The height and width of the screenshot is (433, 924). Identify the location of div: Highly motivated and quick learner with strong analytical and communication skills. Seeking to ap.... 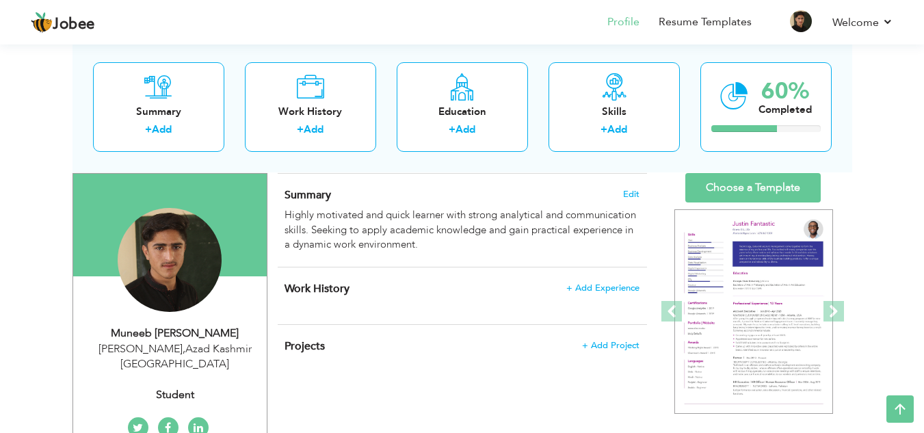
(462, 230).